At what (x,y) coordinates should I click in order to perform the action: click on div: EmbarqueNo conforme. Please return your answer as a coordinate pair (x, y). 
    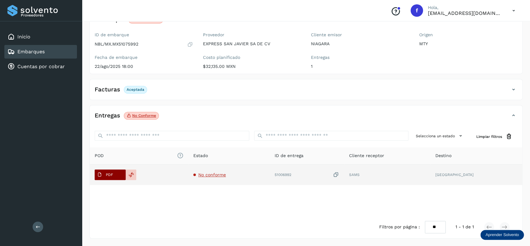
    Looking at the image, I should click on (306, 22).